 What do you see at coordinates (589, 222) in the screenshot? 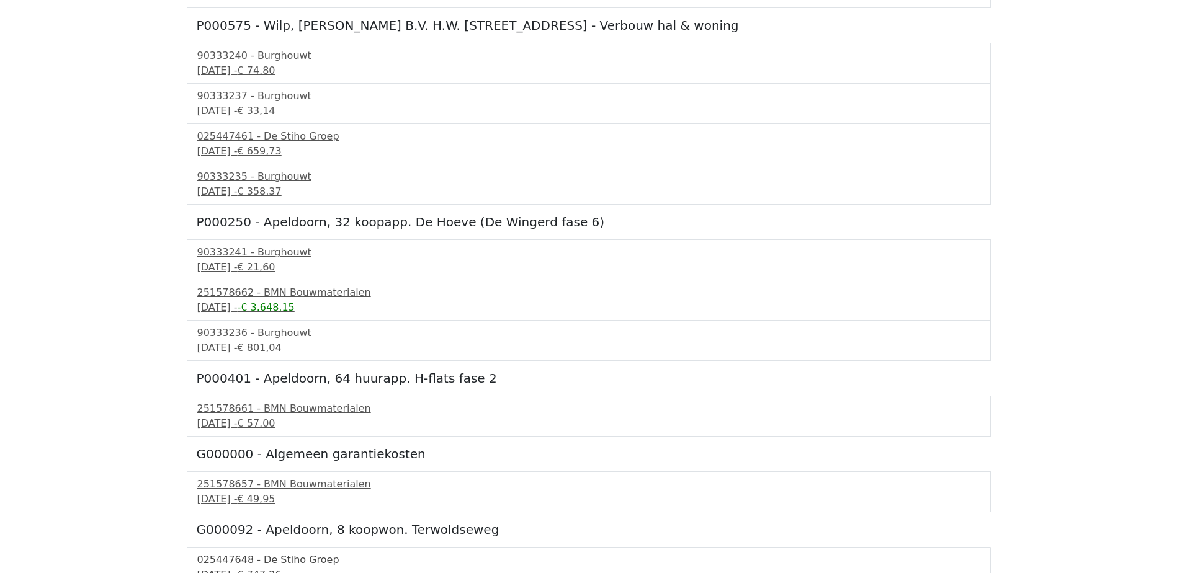
I see `h5: P000250 - Apeldoorn, 32 koopapp. De Hoeve (De Wingerd fase 6)` at bounding box center [589, 222].